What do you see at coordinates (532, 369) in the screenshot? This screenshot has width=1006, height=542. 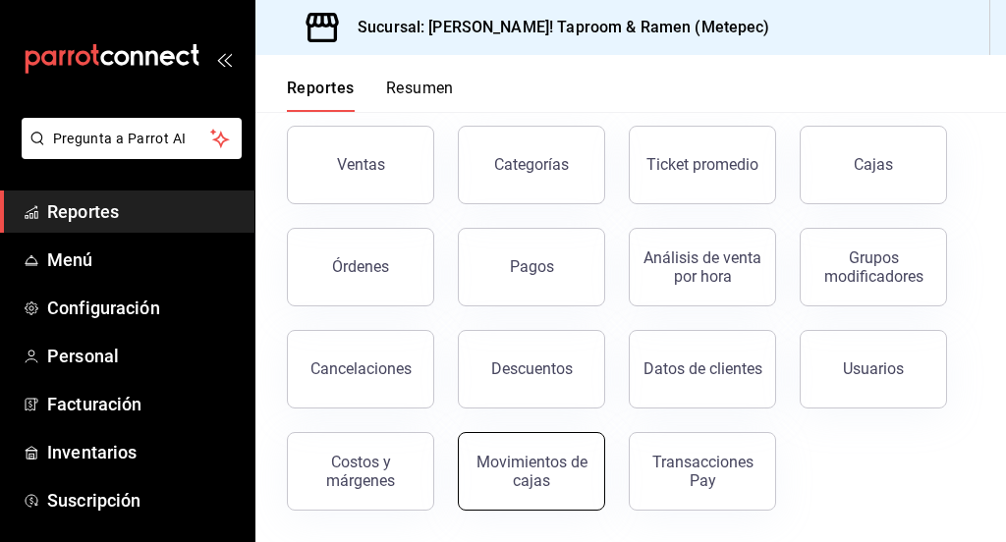 I see `button: Descuentos` at bounding box center [532, 369].